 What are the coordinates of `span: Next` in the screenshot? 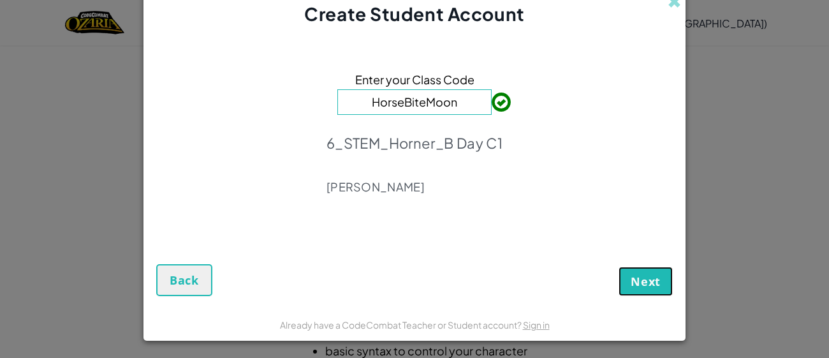 It's located at (645, 281).